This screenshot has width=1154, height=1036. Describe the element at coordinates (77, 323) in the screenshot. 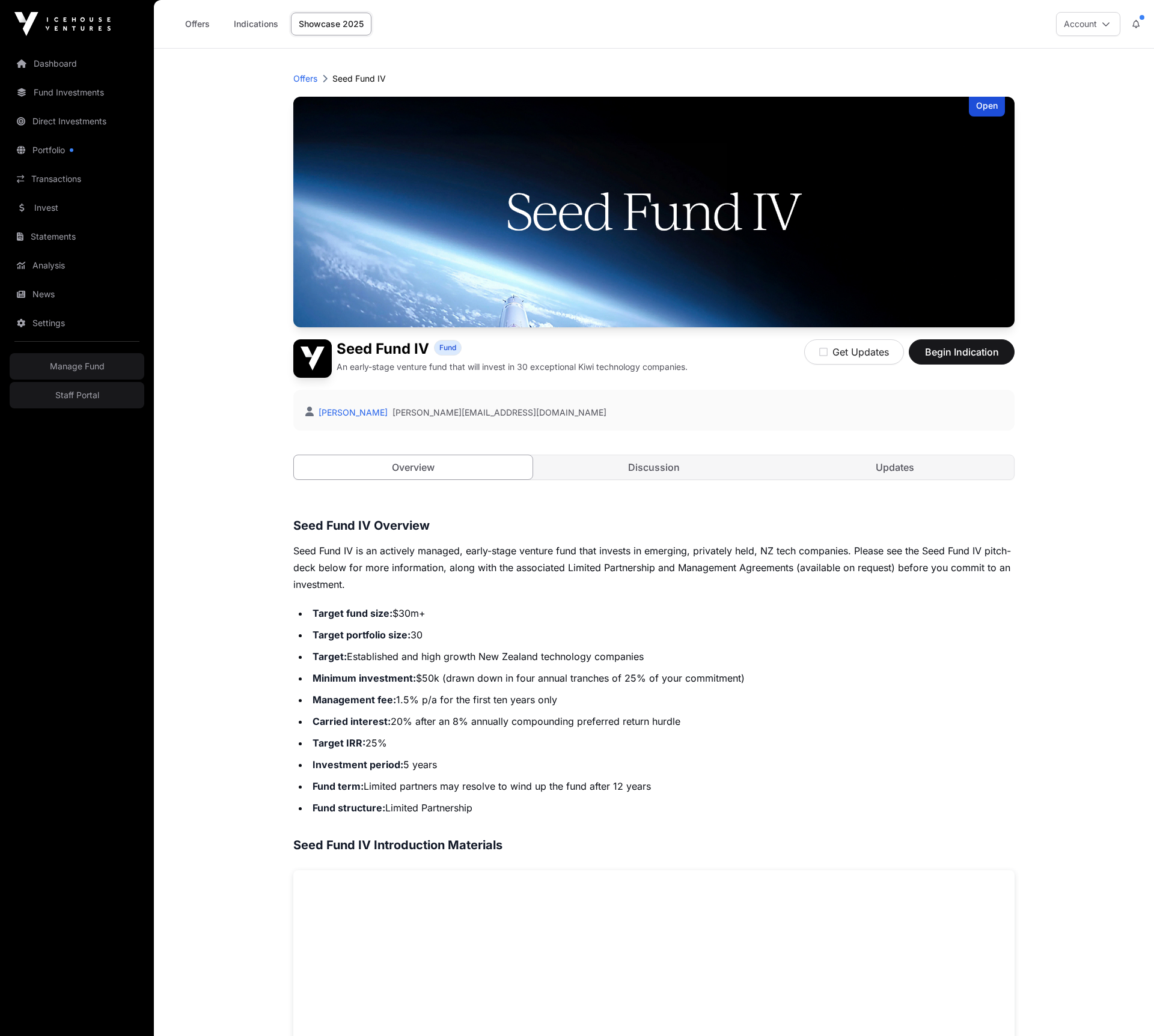

I see `a: Settings` at that location.